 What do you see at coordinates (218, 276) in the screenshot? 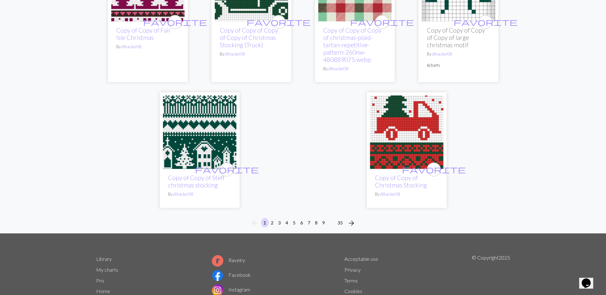
I see `img: Facebook logo` at bounding box center [218, 276].